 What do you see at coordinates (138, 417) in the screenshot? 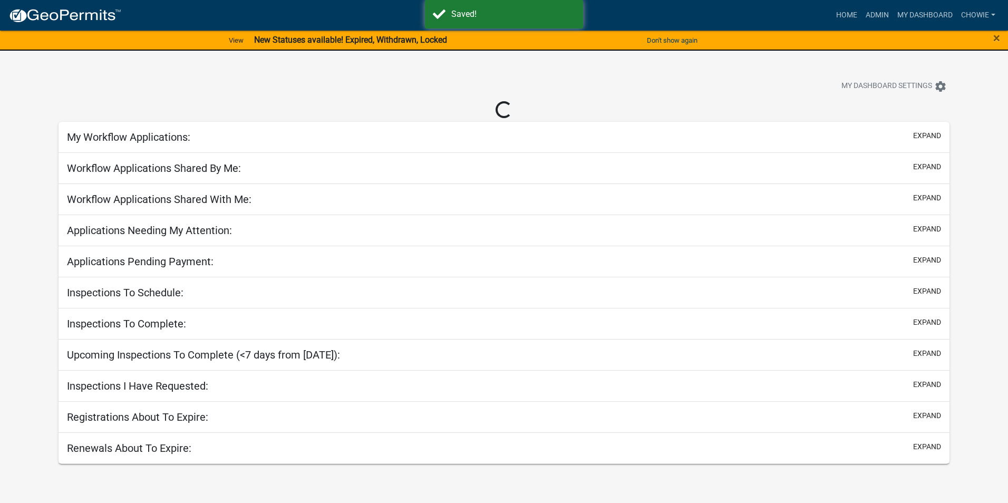
I see `h5: Registrations About To Expire:` at bounding box center [138, 417].